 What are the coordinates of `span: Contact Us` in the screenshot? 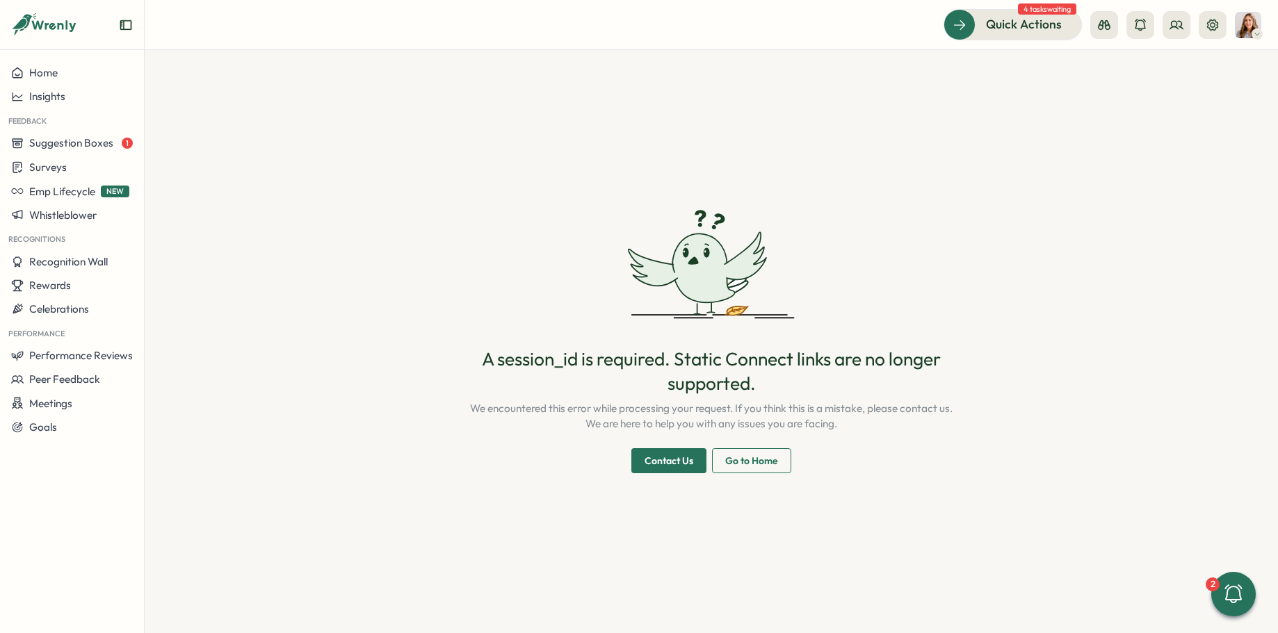 It's located at (669, 461).